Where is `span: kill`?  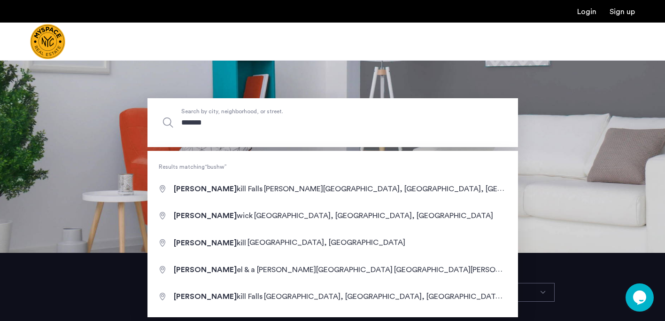 span: kill is located at coordinates (210, 243).